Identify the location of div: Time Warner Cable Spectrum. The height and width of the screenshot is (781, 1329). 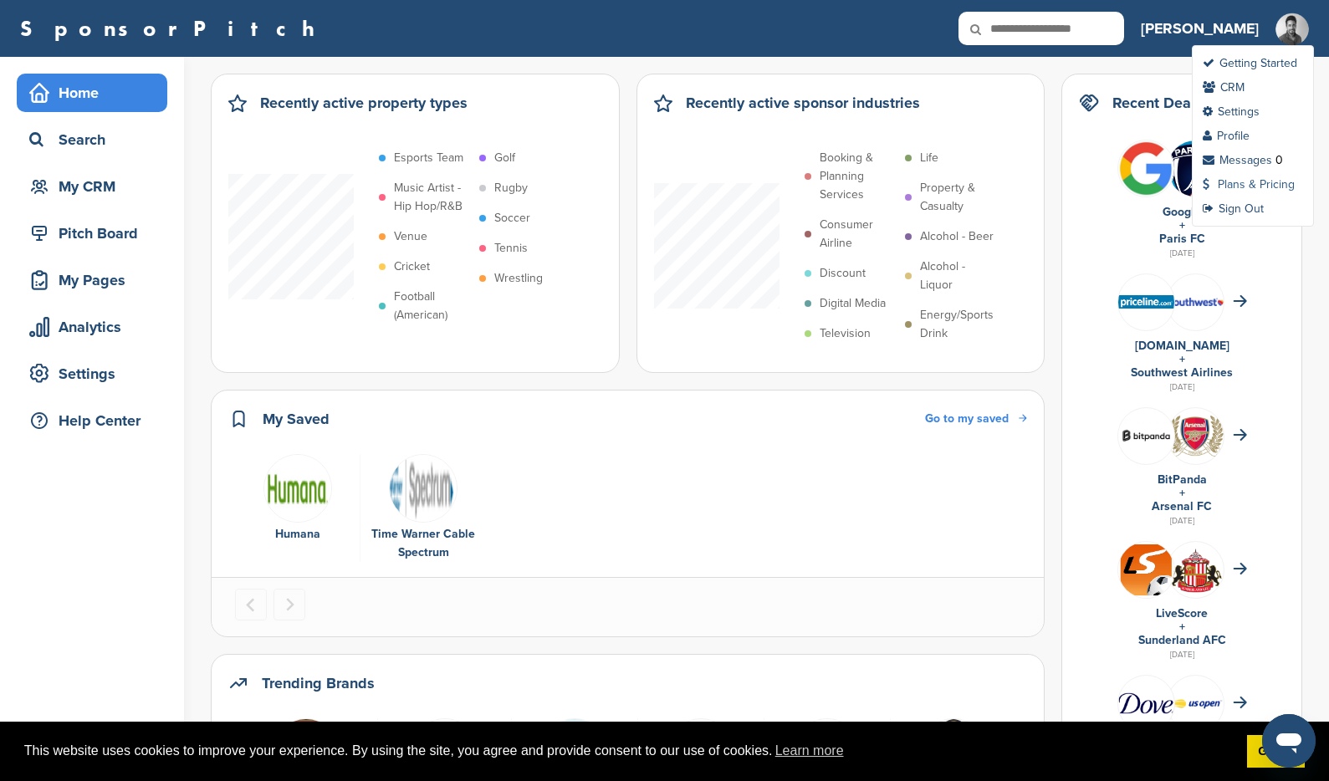
(423, 543).